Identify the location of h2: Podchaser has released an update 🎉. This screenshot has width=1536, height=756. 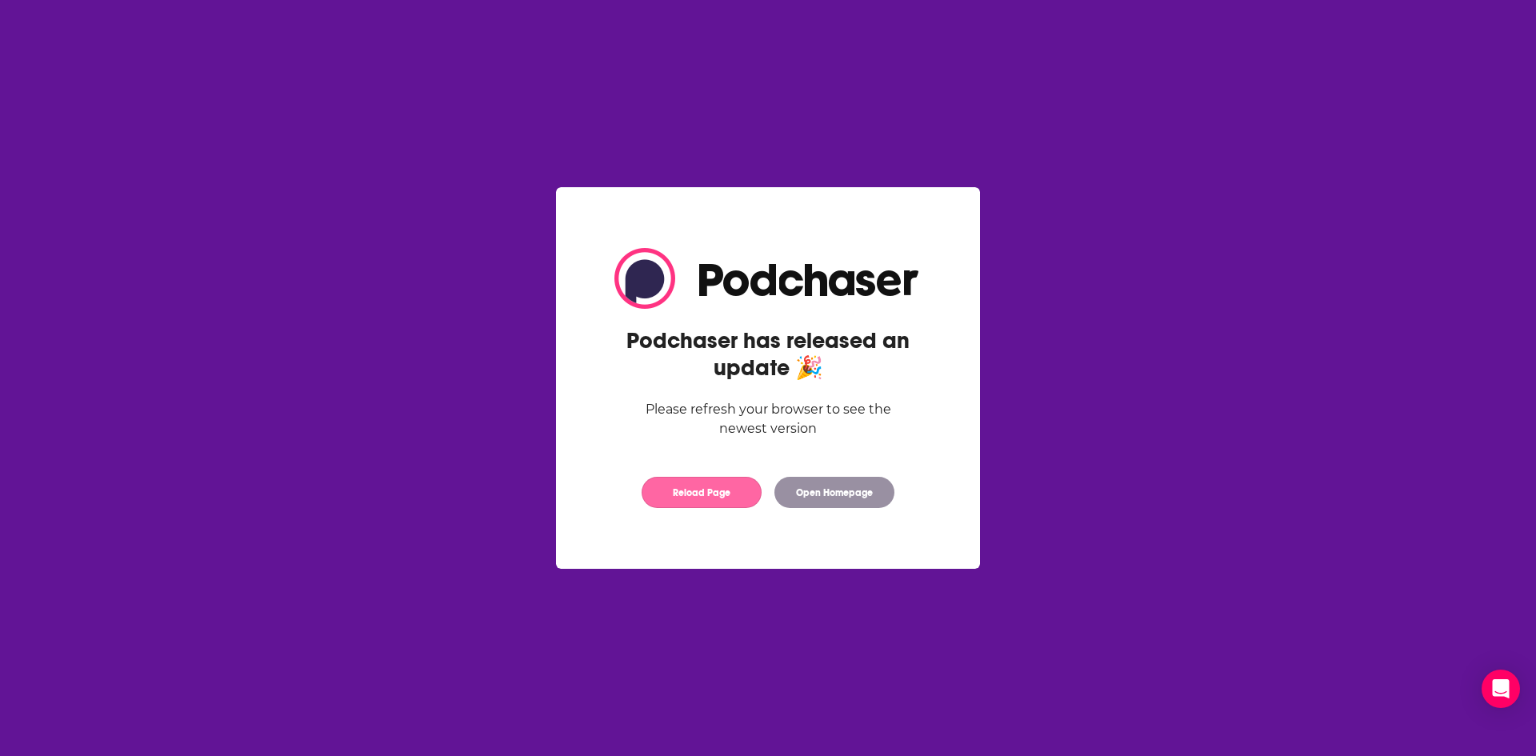
(768, 354).